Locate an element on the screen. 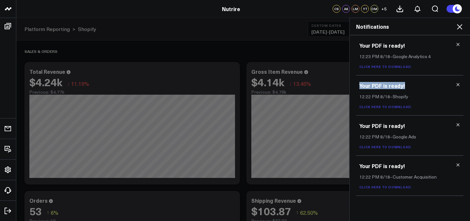 The width and height of the screenshot is (470, 221). span: 12:23 PM 8/18 is located at coordinates (374, 56).